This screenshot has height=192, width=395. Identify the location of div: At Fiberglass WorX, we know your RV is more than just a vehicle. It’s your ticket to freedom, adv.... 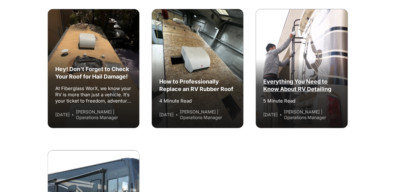
(93, 95).